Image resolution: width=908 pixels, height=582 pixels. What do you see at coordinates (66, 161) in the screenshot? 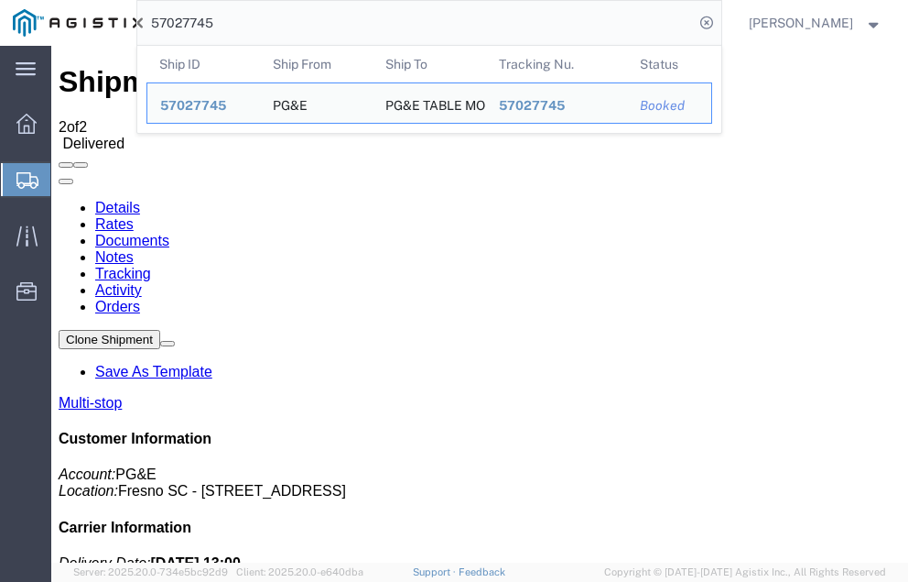
I see `a: Details` at bounding box center [66, 161].